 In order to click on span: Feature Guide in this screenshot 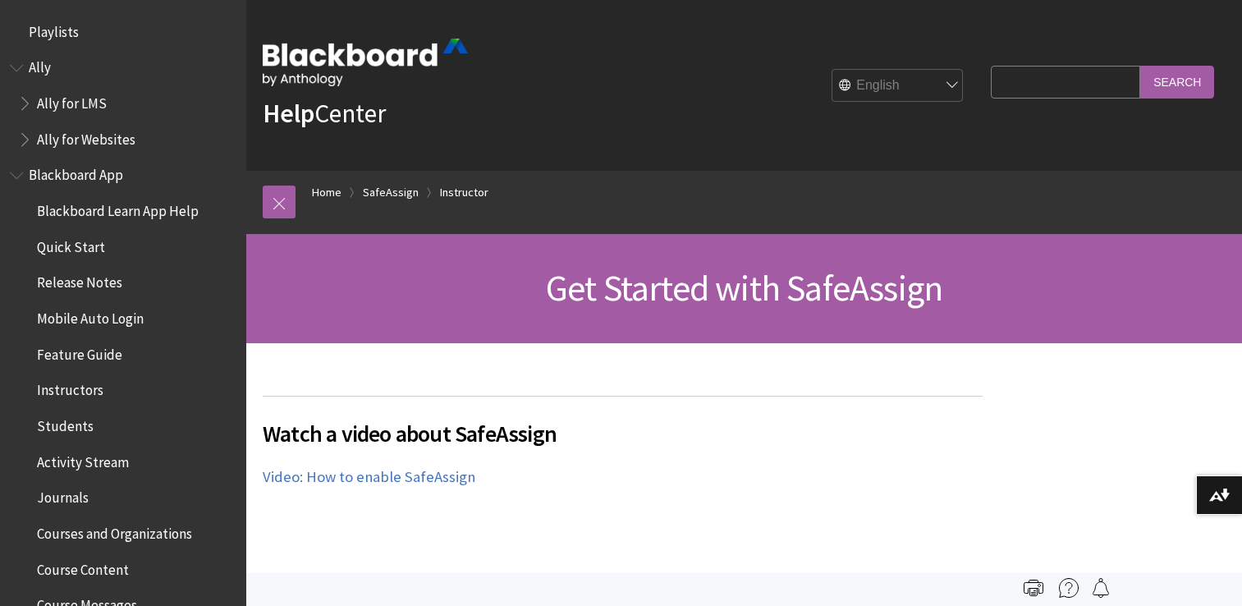, I will do `click(80, 351)`.